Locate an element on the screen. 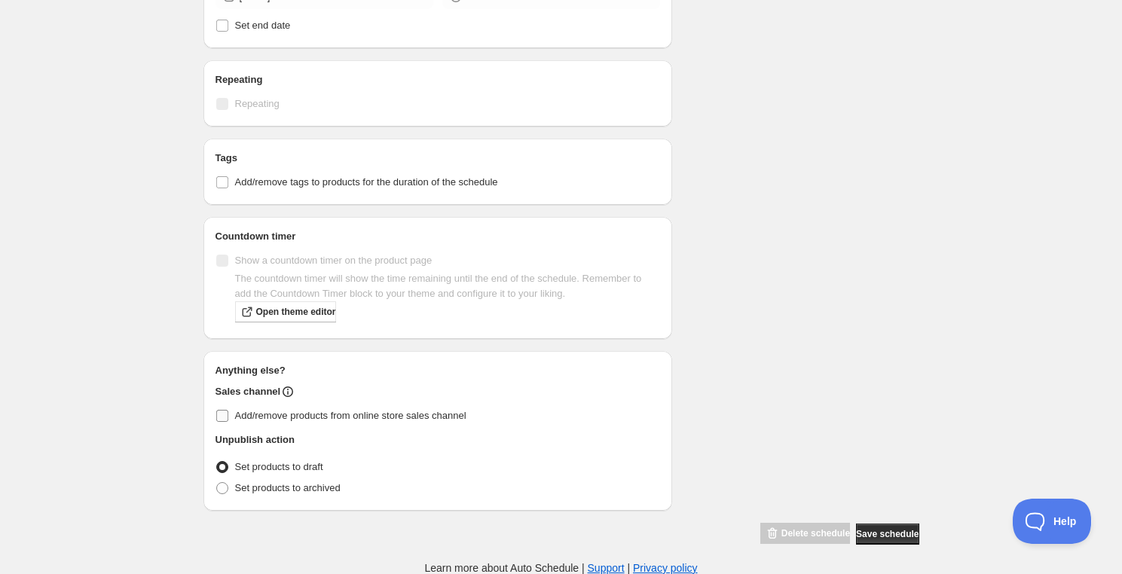 The image size is (1122, 574). a: Support is located at coordinates (606, 568).